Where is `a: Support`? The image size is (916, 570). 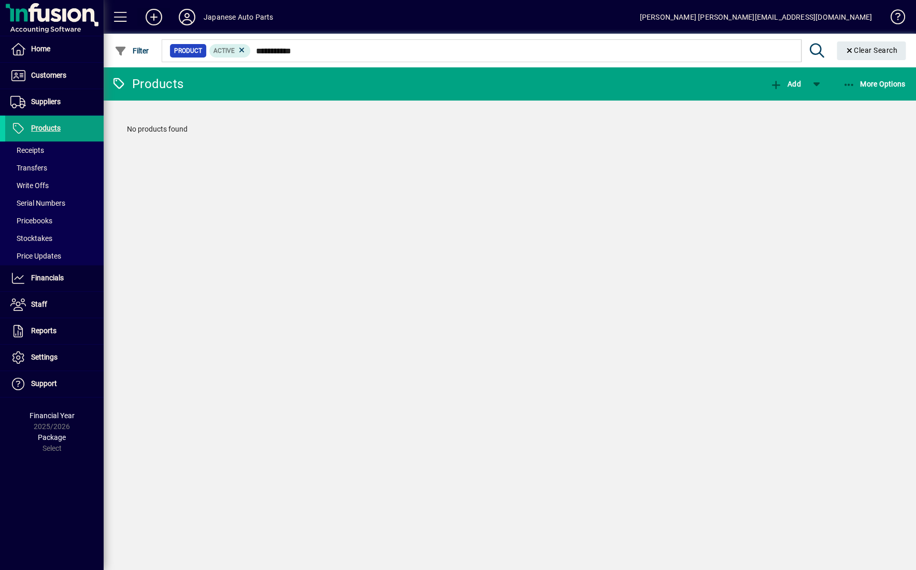 a: Support is located at coordinates (54, 384).